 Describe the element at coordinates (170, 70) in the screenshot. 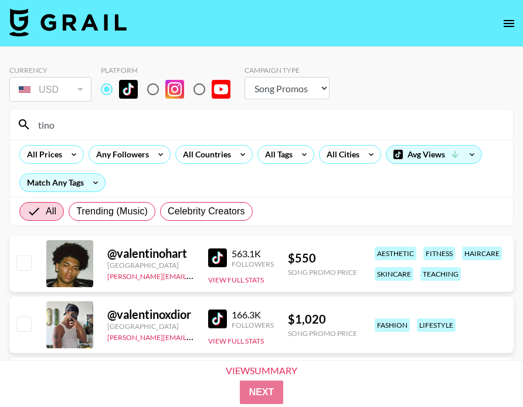

I see `div: Platform` at that location.